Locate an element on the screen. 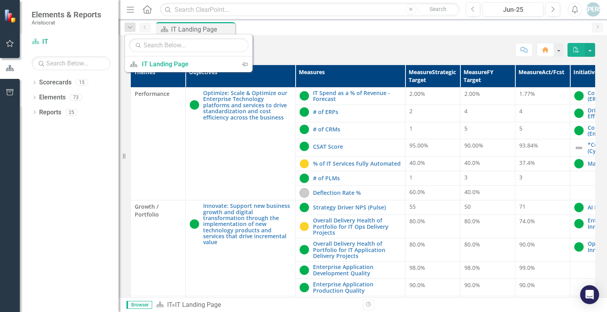 The height and width of the screenshot is (312, 607). a: IT Spend as a % of Revenue - Forecast is located at coordinates (357, 96).